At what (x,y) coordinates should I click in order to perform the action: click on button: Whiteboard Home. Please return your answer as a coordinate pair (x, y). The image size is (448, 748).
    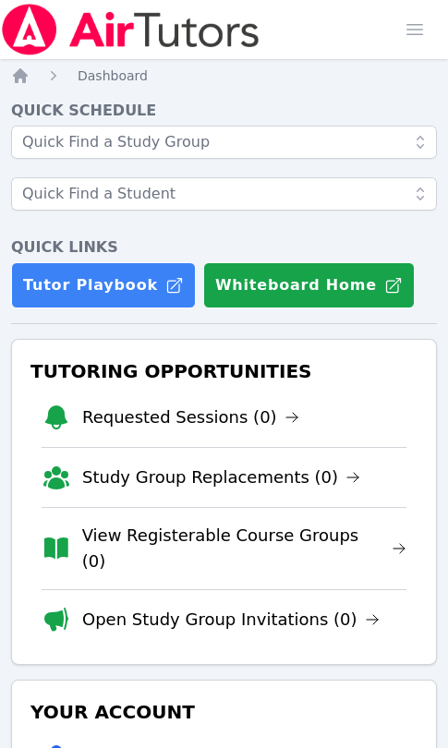
    Looking at the image, I should click on (308, 285).